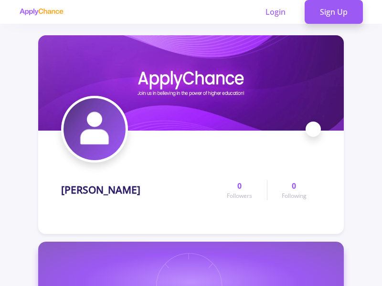 This screenshot has height=286, width=382. Describe the element at coordinates (294, 196) in the screenshot. I see `span: Following` at that location.